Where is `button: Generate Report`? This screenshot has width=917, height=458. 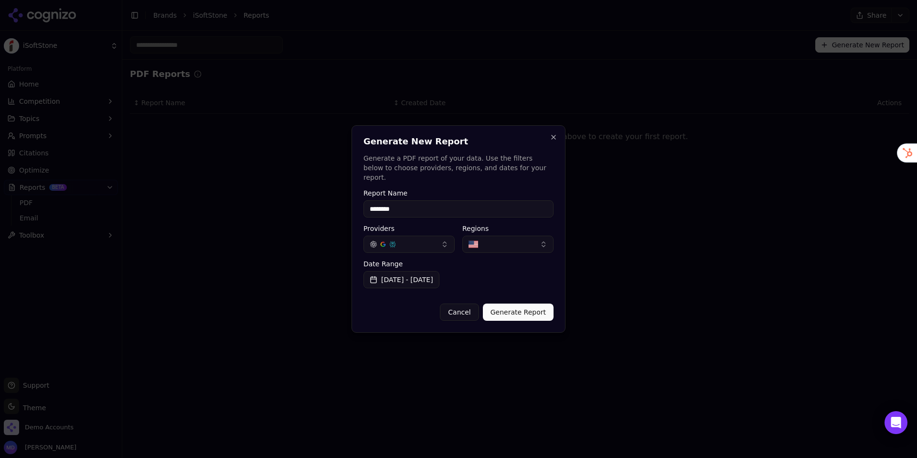 button: Generate Report is located at coordinates (518, 312).